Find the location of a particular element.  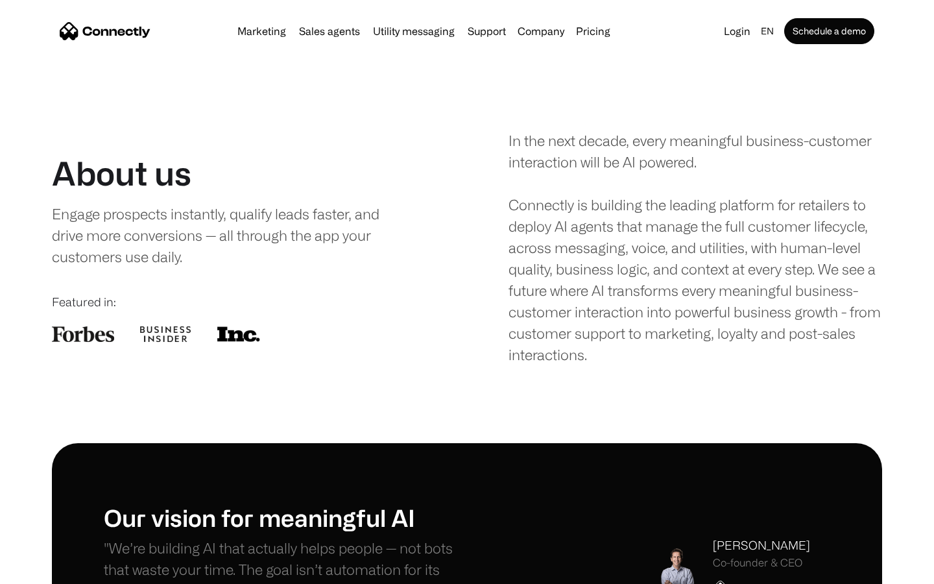

div: In the next decade, every meaningful business-customer interaction will be AI powered. Connectly ... is located at coordinates (695, 247).